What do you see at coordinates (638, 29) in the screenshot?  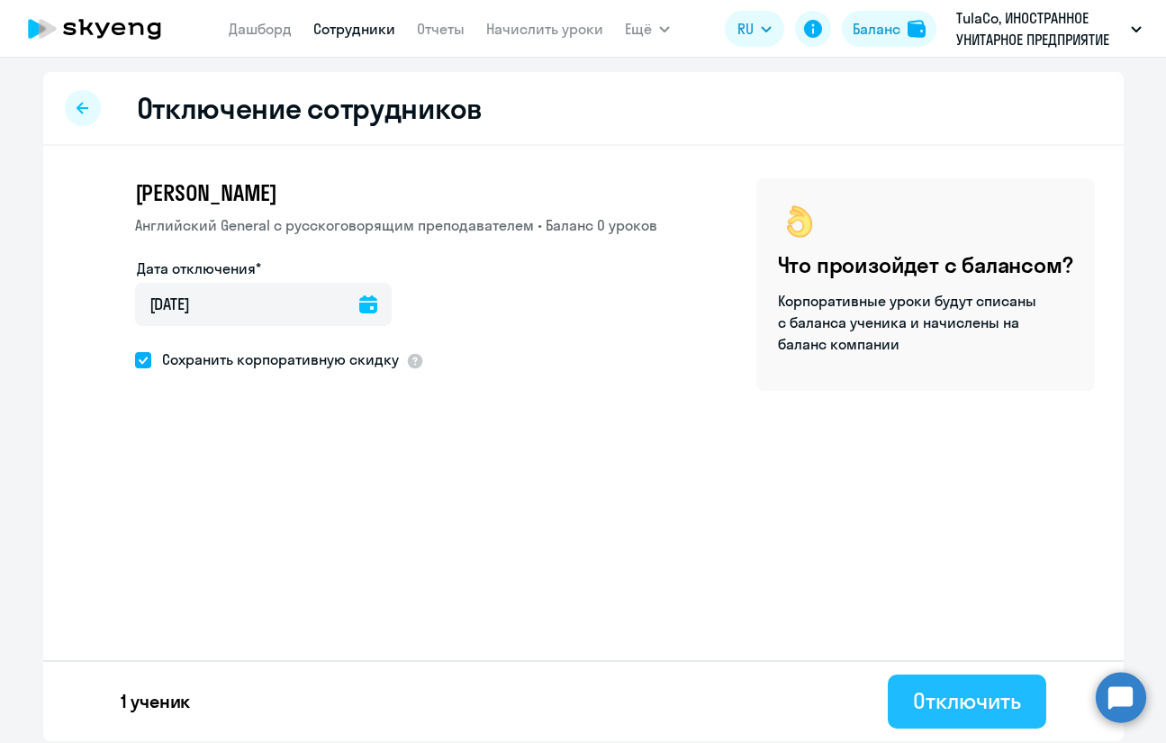 I see `span: Ещё` at bounding box center [638, 29].